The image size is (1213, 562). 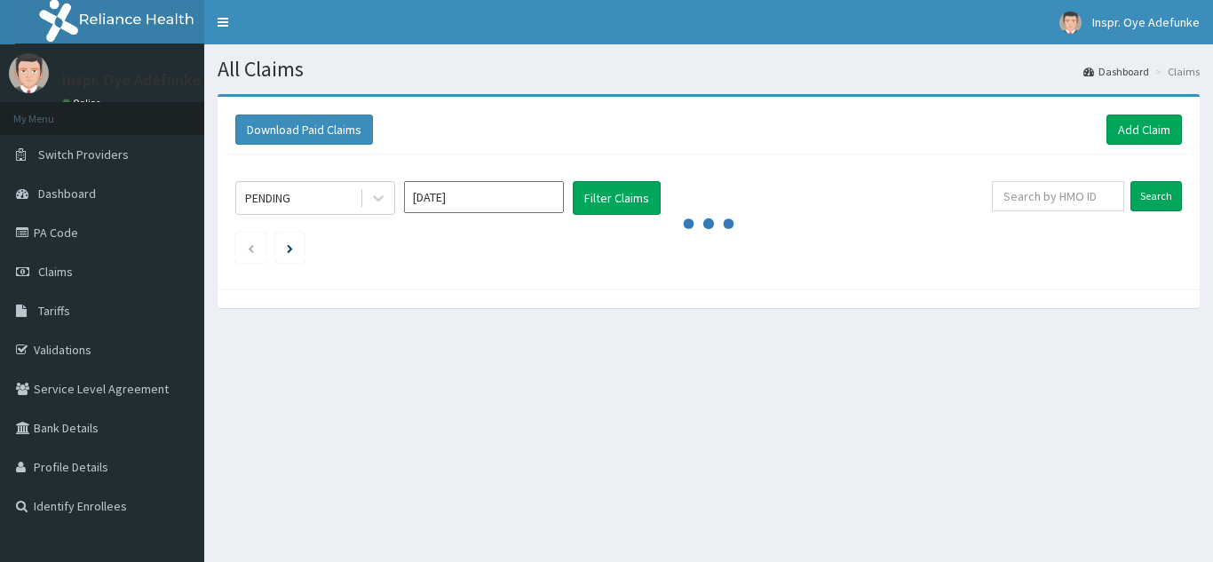 I want to click on span: Inspr. Oye Adefunke, so click(x=1146, y=22).